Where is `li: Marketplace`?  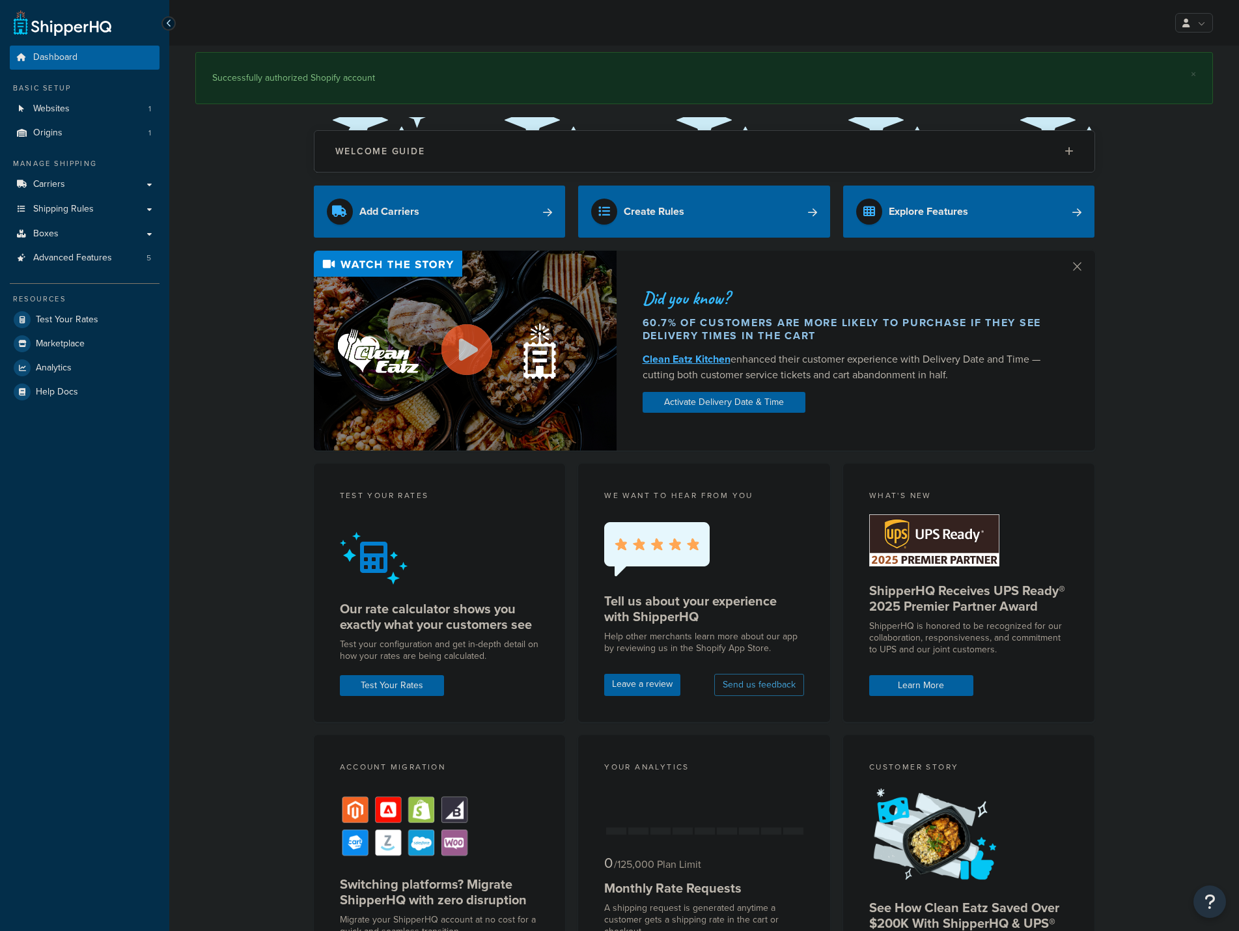
li: Marketplace is located at coordinates (85, 344).